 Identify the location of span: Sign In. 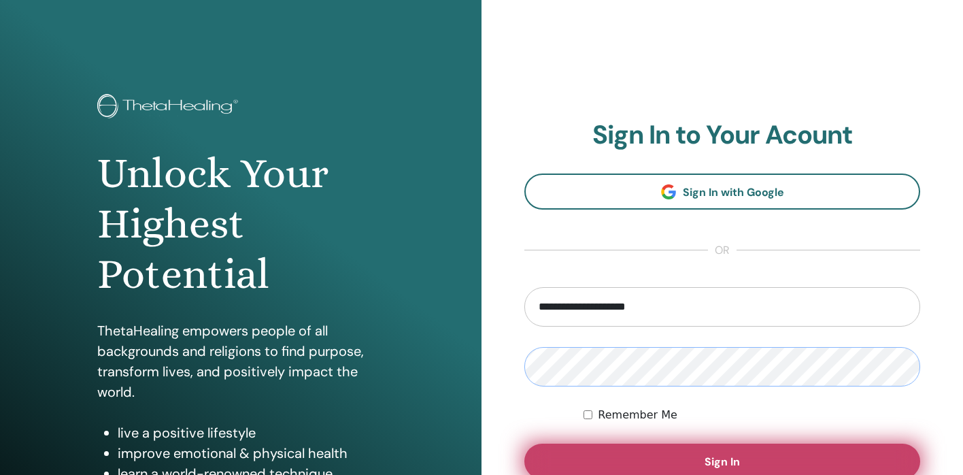
(722, 461).